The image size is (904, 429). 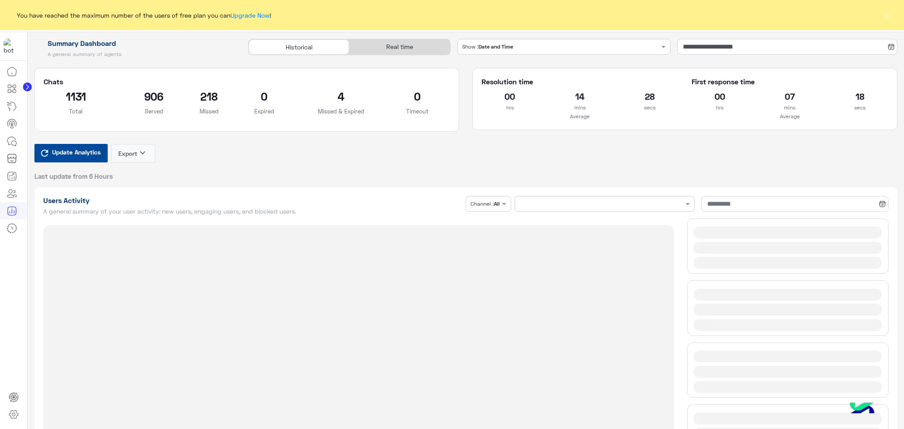 What do you see at coordinates (341, 96) in the screenshot?
I see `h2: 4` at bounding box center [341, 96].